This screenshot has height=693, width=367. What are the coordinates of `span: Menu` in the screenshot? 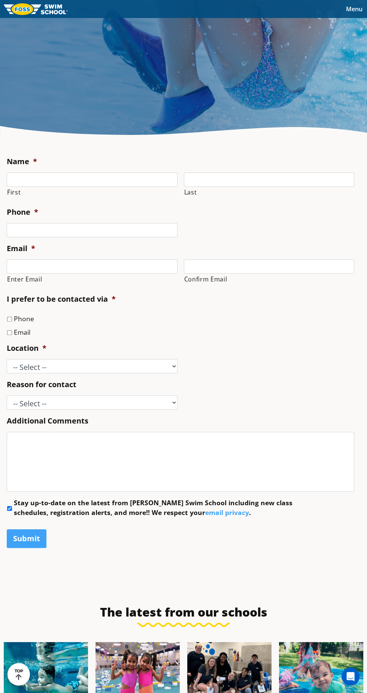 It's located at (354, 9).